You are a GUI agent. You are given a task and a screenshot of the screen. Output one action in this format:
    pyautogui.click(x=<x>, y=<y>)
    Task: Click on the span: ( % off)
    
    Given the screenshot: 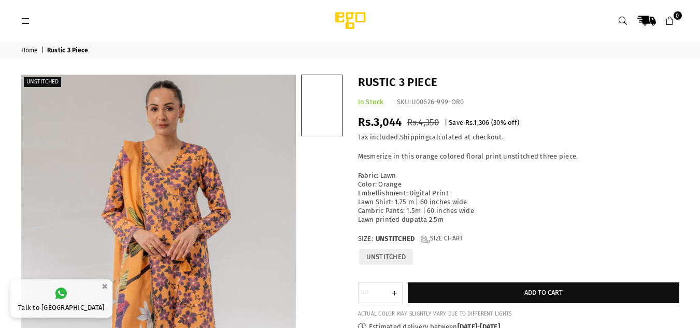 What is the action you would take?
    pyautogui.click(x=505, y=122)
    